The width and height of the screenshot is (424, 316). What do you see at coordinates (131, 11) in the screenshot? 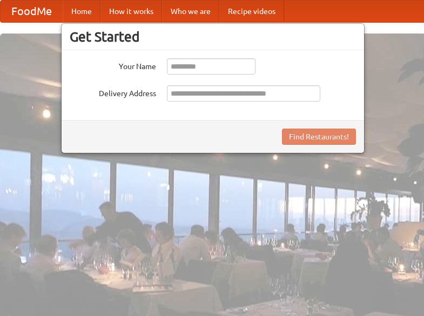
I see `a: How it works` at bounding box center [131, 11].